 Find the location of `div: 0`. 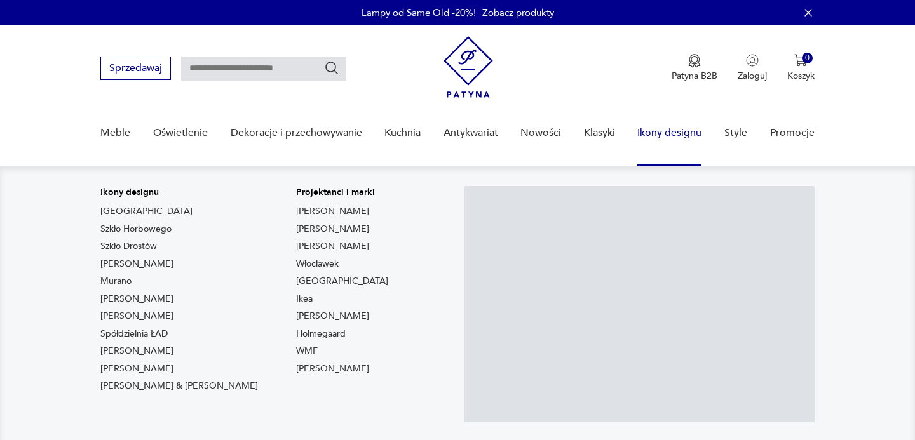

div: 0 is located at coordinates (807, 58).